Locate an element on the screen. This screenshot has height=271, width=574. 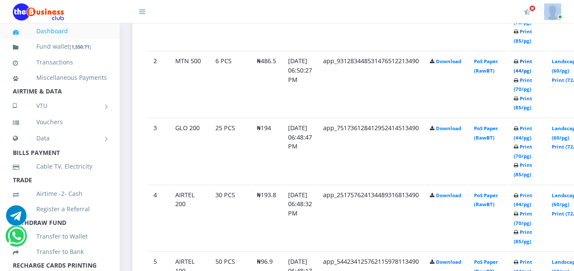
a: Register a Referral is located at coordinates (60, 209).